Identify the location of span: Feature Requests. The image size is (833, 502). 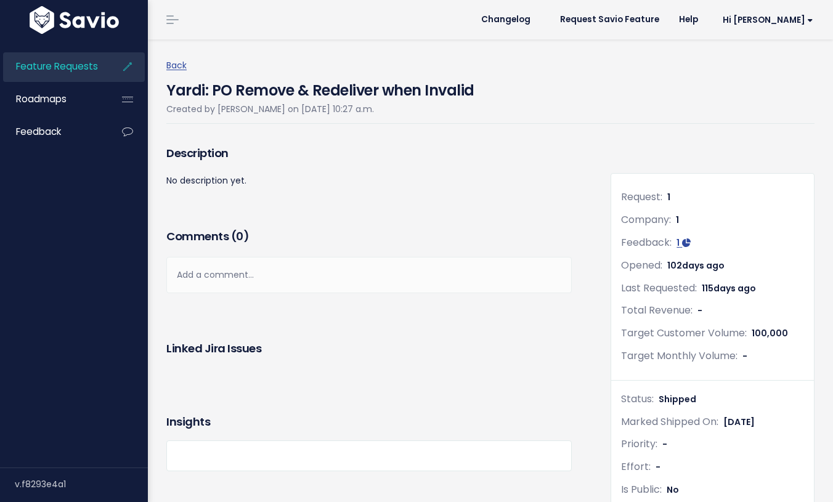
(57, 66).